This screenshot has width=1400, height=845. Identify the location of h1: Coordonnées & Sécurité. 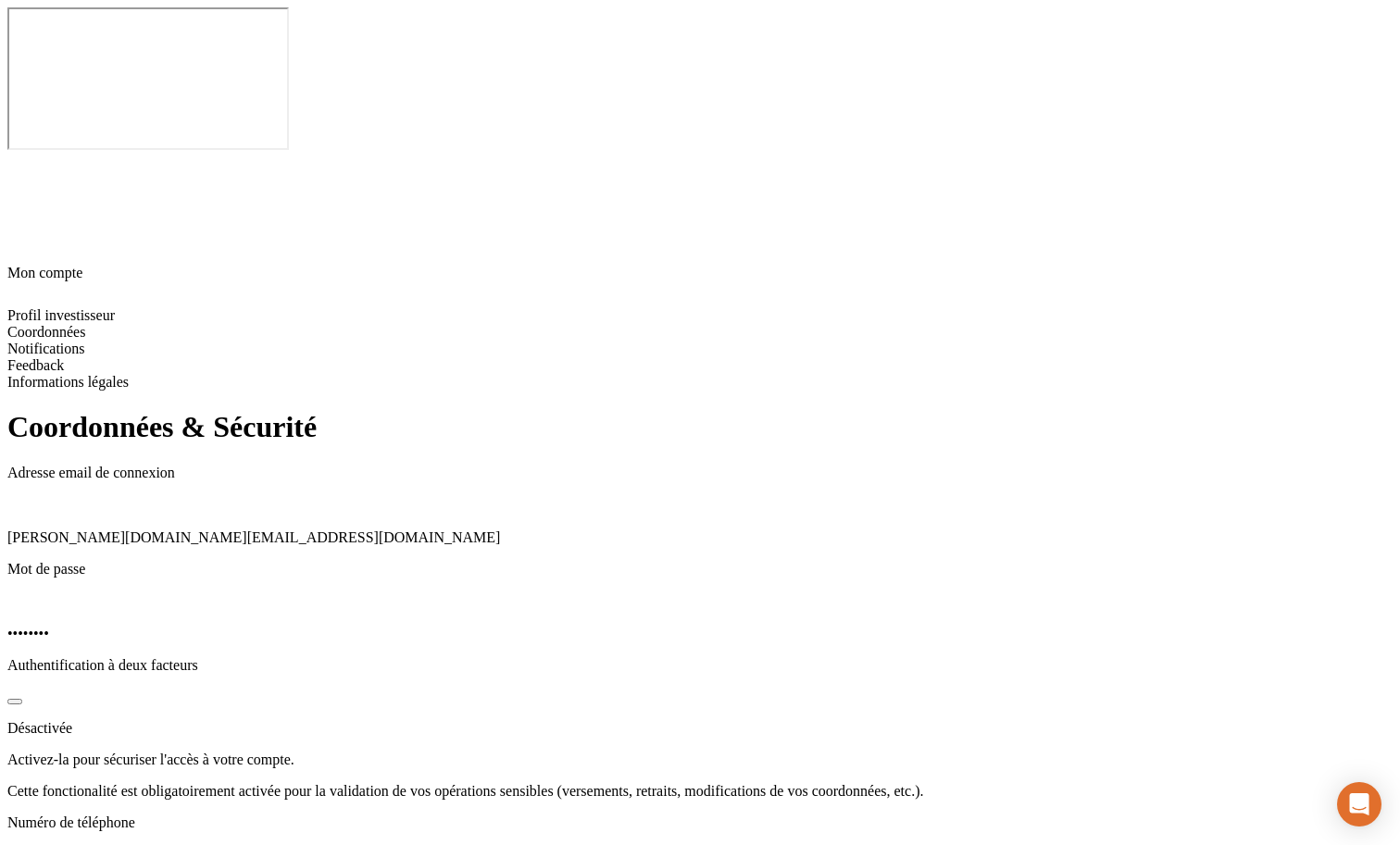
(700, 426).